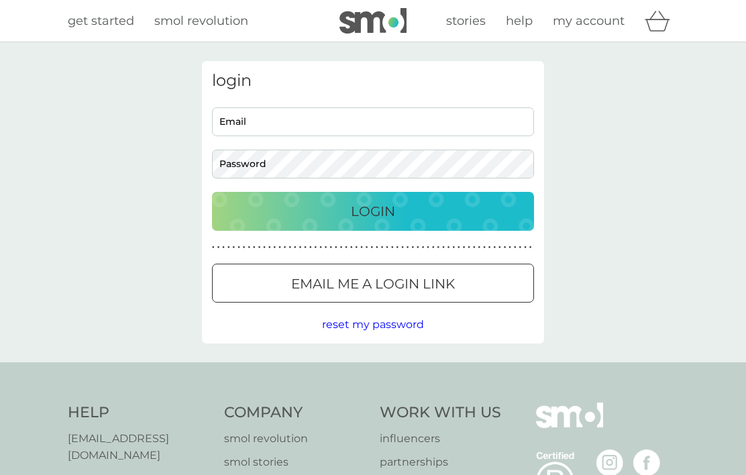 Image resolution: width=746 pixels, height=475 pixels. What do you see at coordinates (440, 462) in the screenshot?
I see `p: partnerships` at bounding box center [440, 462].